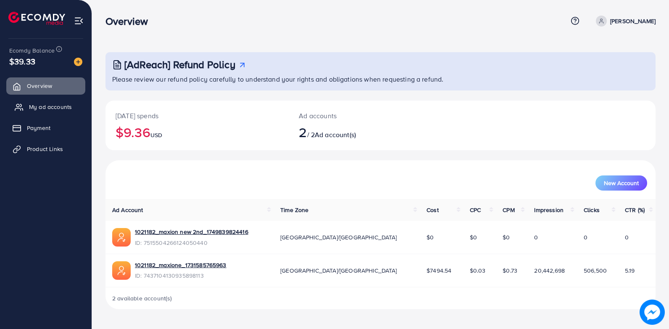  What do you see at coordinates (303, 132) in the screenshot?
I see `span: 2` at bounding box center [303, 132].